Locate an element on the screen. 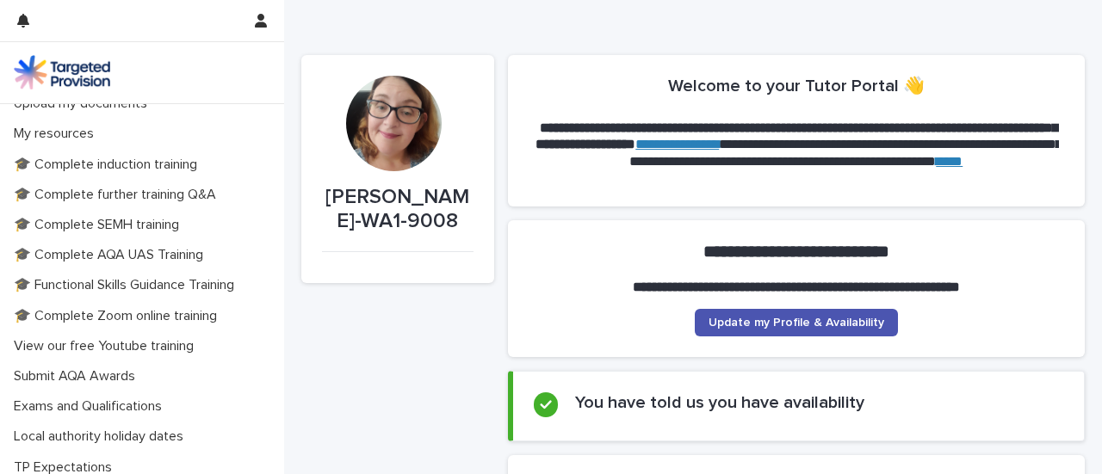 This screenshot has width=1102, height=474. p: 🎓 Complete SEMH training is located at coordinates (100, 225).